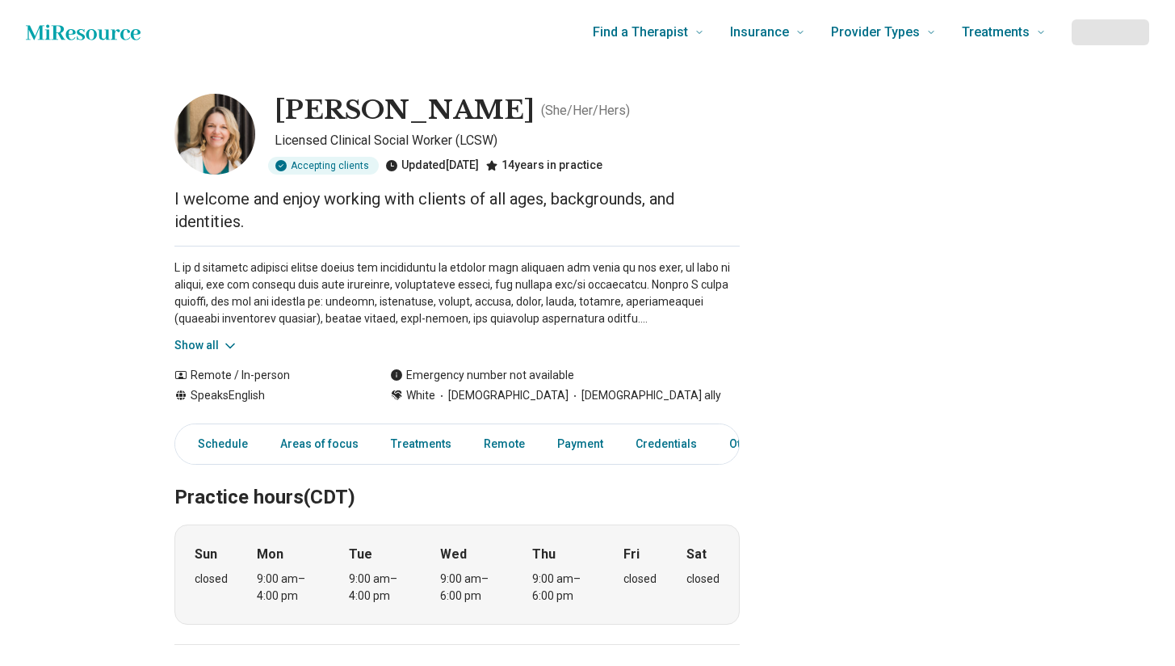 The image size is (1175, 666). Describe the element at coordinates (641, 32) in the screenshot. I see `span: Find a Therapist` at that location.